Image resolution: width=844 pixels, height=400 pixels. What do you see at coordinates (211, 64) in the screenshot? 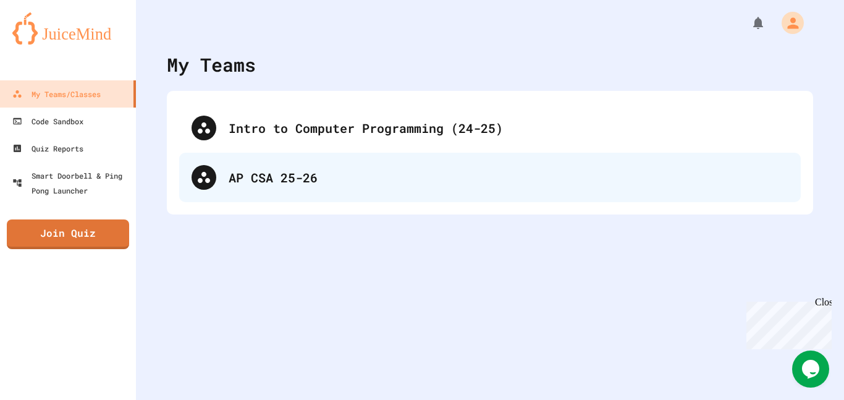
I see `div: My Teams` at bounding box center [211, 64].